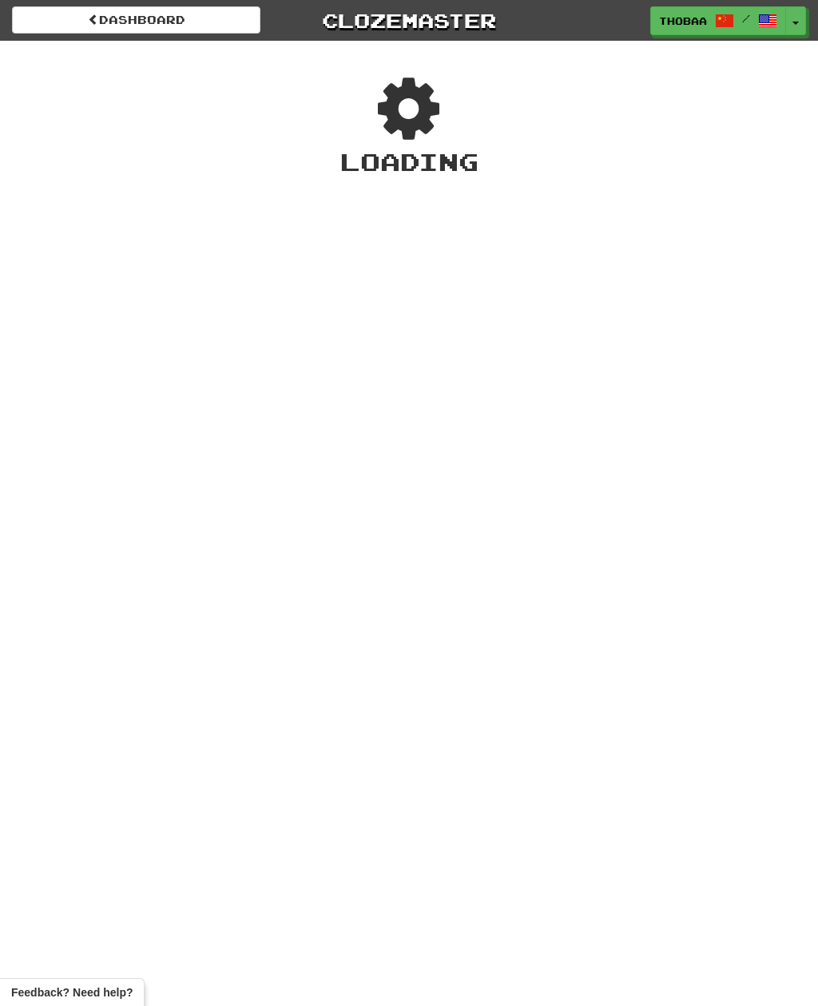  Describe the element at coordinates (136, 20) in the screenshot. I see `a: Dashboard` at that location.